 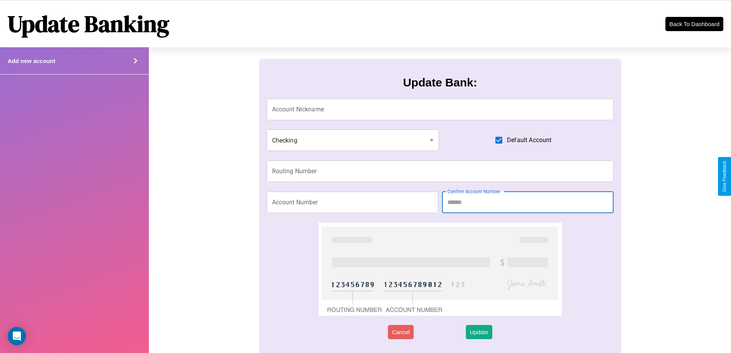 What do you see at coordinates (17, 336) in the screenshot?
I see `div: Open Intercom Messenger` at bounding box center [17, 336].